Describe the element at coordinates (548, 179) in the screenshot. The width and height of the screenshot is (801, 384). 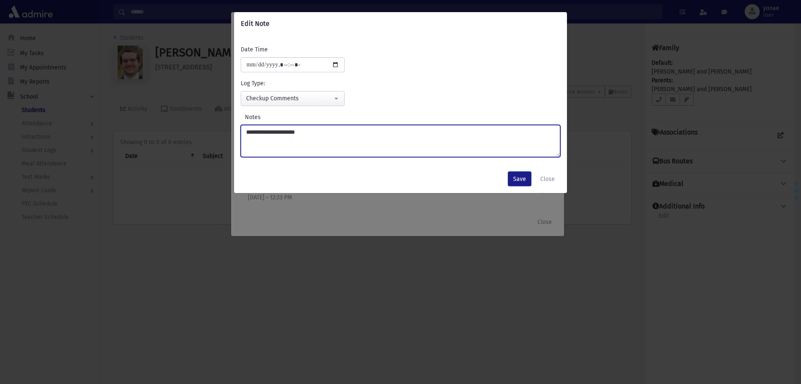
I see `button: Close` at that location.